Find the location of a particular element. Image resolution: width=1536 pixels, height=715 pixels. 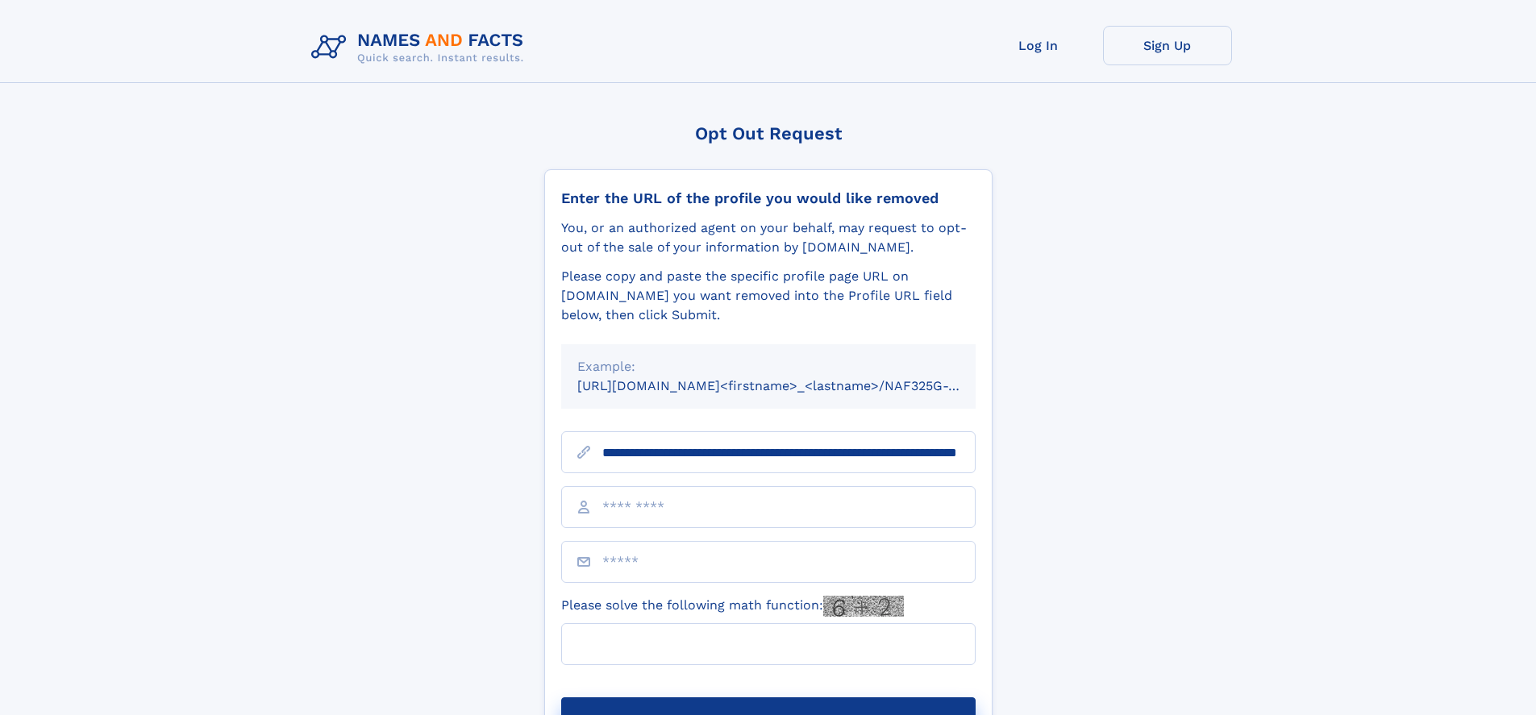

div: Enter the URL of the profile you would like removed is located at coordinates (768, 198).